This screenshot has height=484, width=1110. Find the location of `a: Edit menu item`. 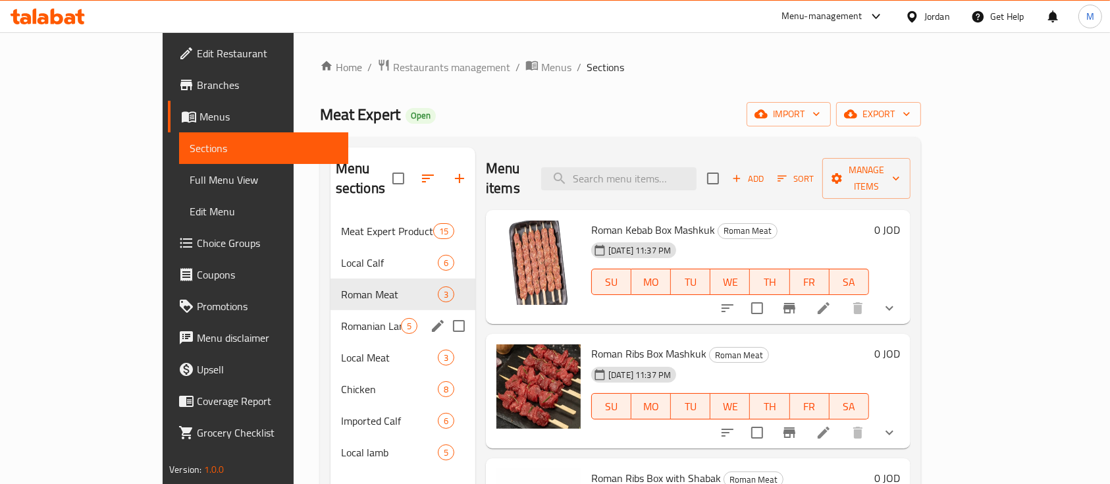

a: Edit menu item is located at coordinates (823, 432).